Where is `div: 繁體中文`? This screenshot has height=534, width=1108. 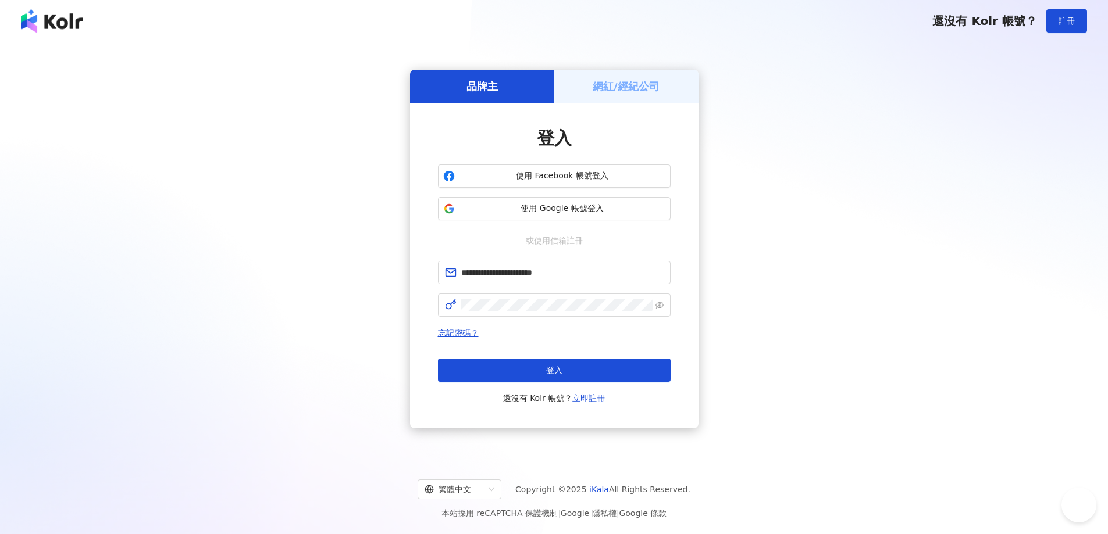
div: 繁體中文 is located at coordinates (454, 490).